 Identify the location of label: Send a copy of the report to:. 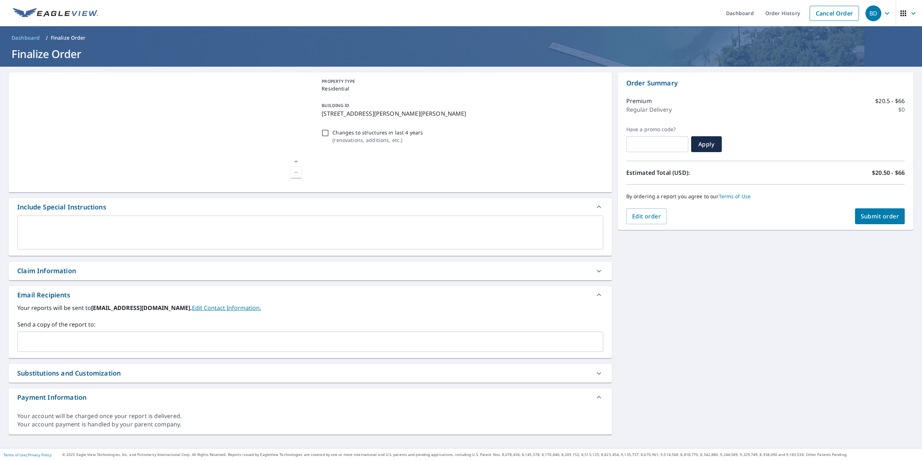
(310, 324).